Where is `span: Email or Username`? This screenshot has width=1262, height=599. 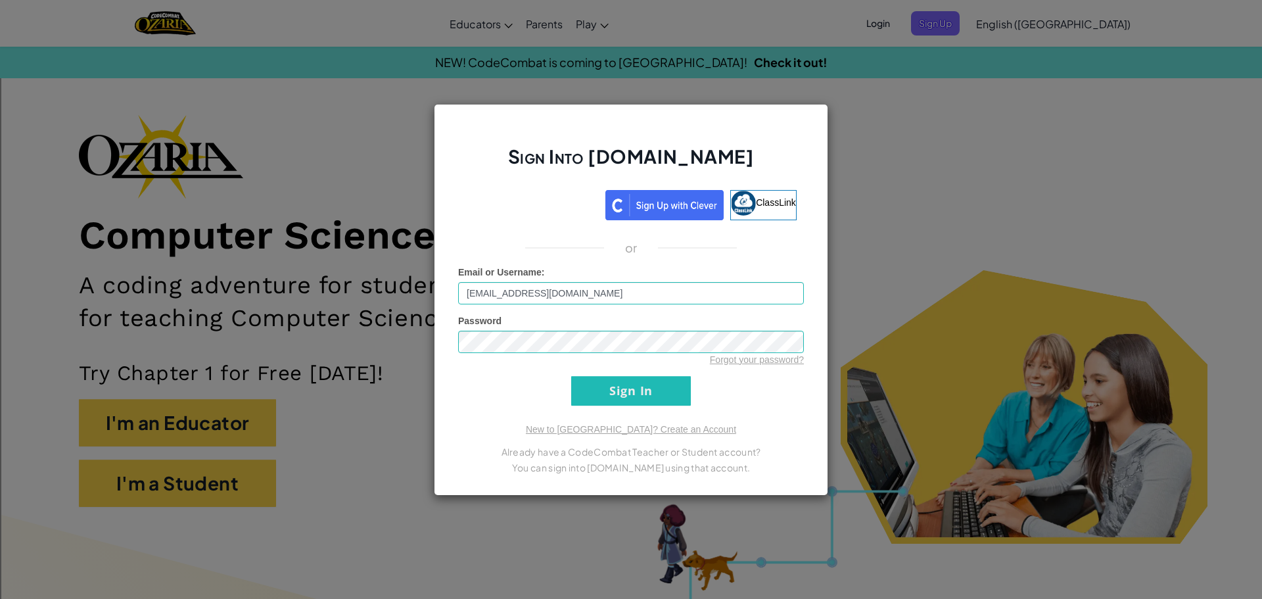 span: Email or Username is located at coordinates (499, 272).